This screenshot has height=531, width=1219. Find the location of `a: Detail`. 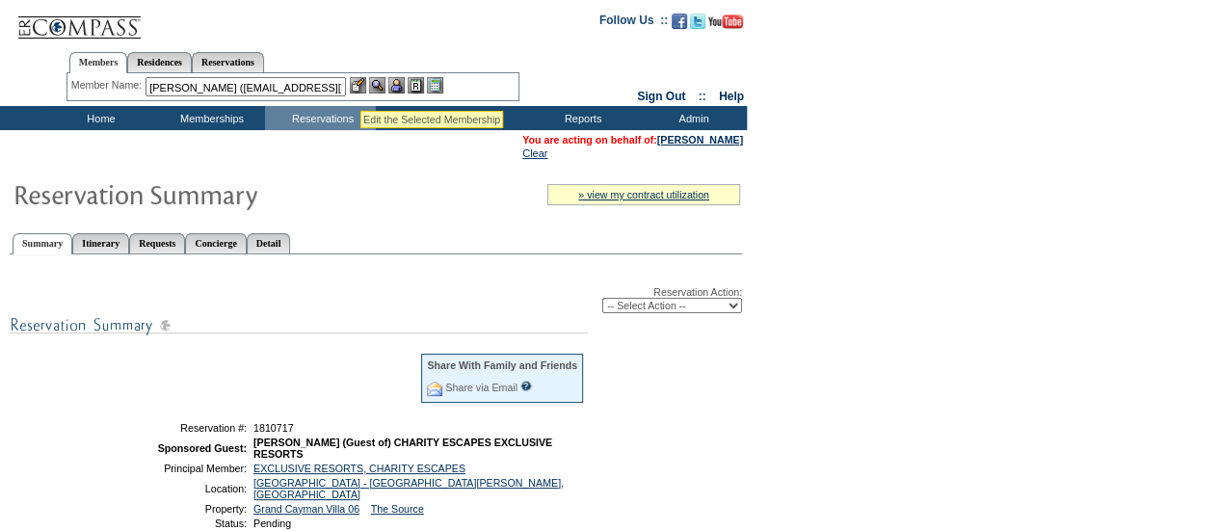

a: Detail is located at coordinates (269, 243).